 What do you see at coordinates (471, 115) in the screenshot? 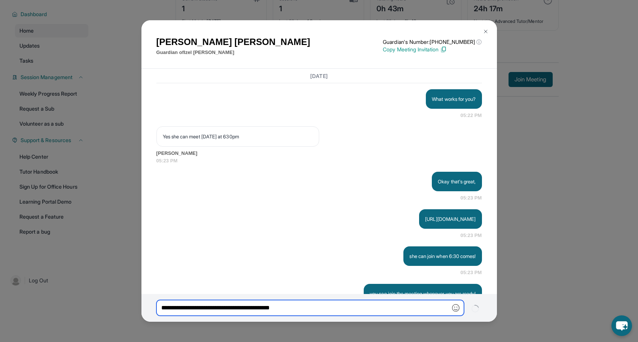
I see `span: 05:22 PM` at bounding box center [471, 115].